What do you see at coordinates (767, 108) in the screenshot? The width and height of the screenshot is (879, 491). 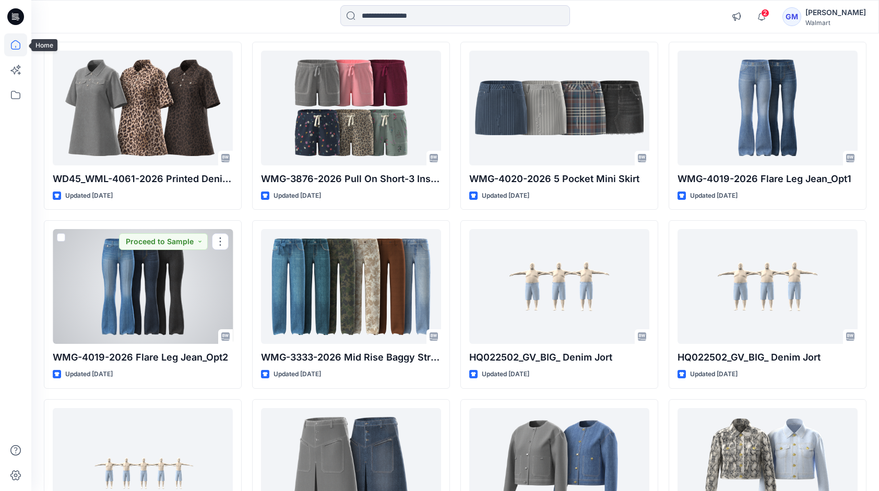 I see `a: WMG-4019-2026 Flare Leg Jean_Opt1` at bounding box center [767, 108].